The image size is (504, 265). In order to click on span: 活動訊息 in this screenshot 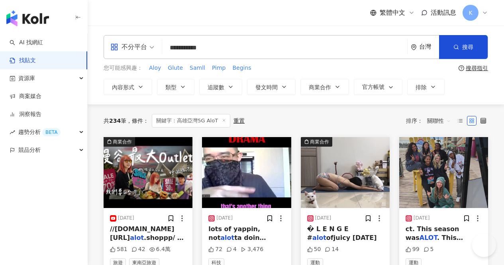, I will do `click(443, 12)`.